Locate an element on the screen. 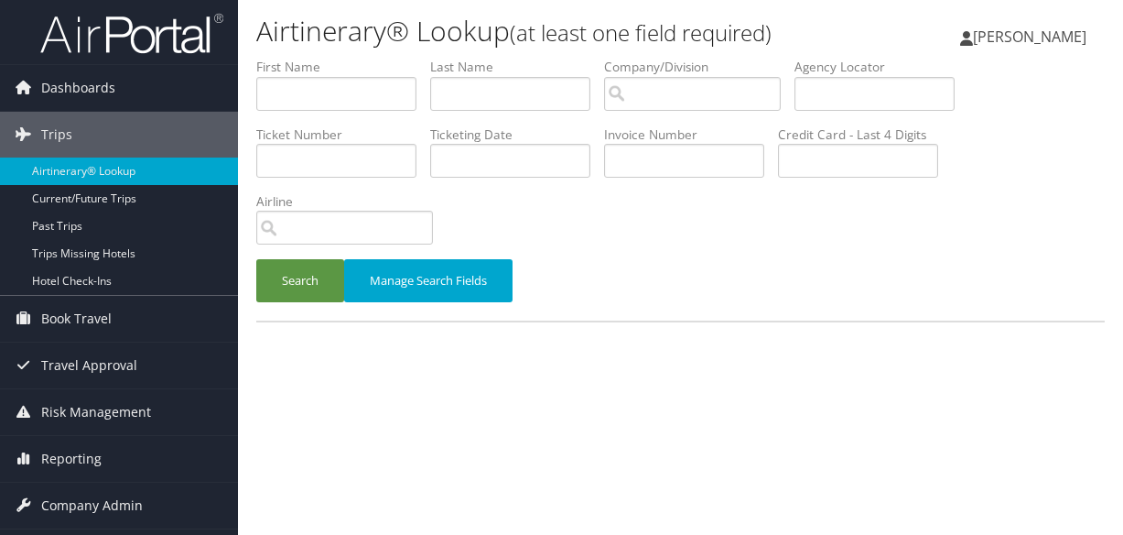 The image size is (1123, 535). span: Trips is located at coordinates (57, 135).